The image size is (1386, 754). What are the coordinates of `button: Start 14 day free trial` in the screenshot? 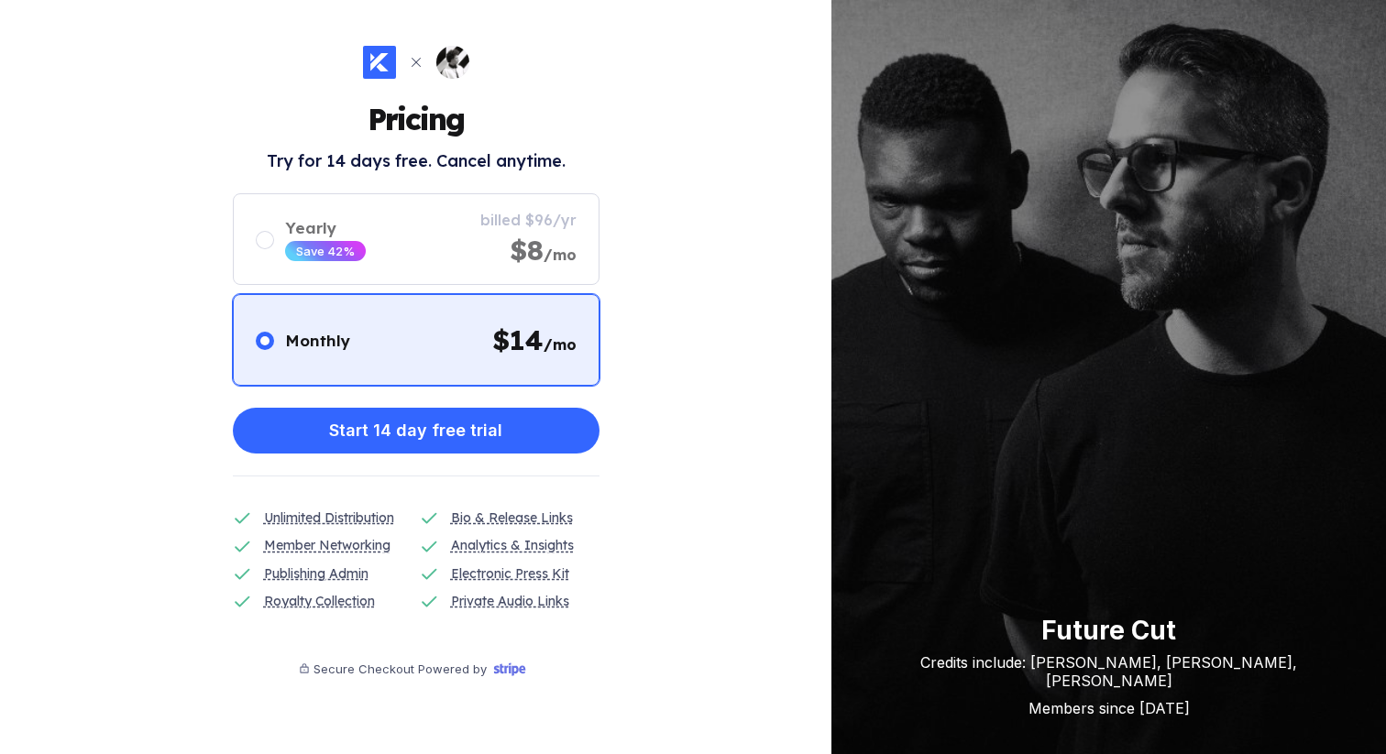 It's located at (416, 431).